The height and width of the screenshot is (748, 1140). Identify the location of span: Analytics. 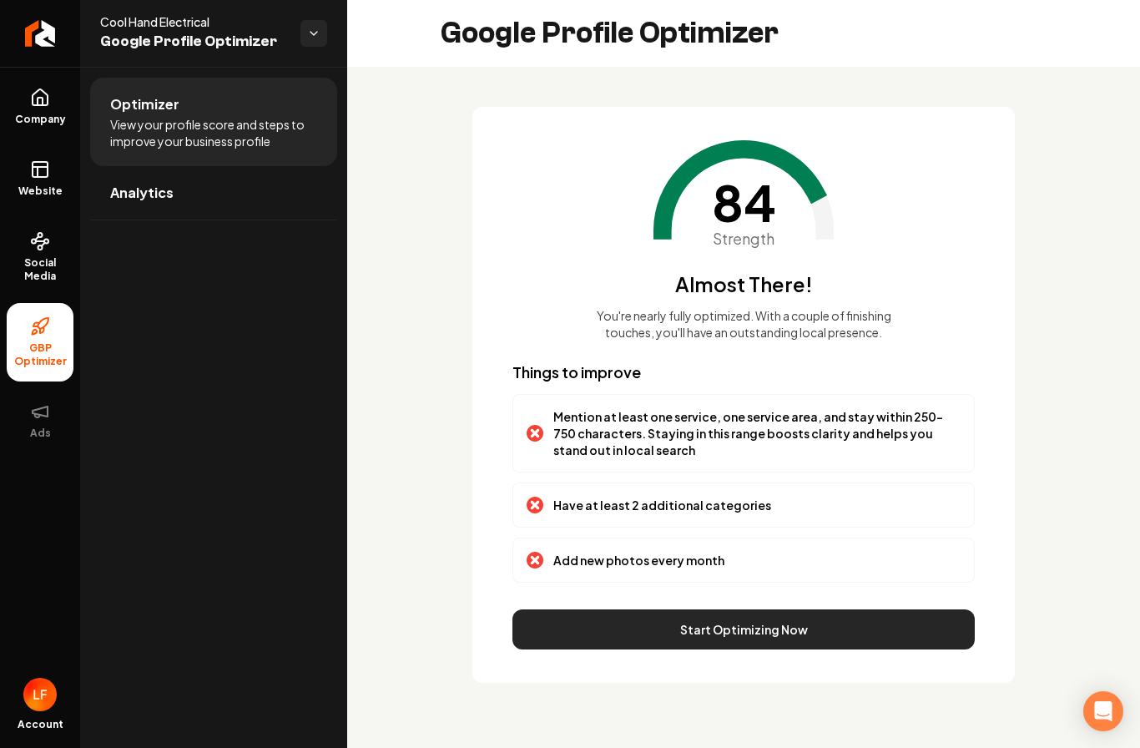
(142, 193).